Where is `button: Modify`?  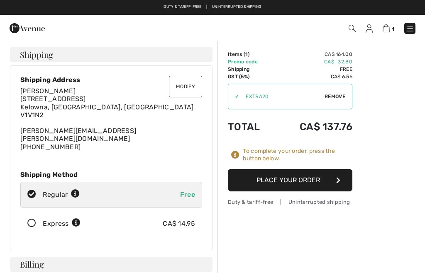 button: Modify is located at coordinates (185, 87).